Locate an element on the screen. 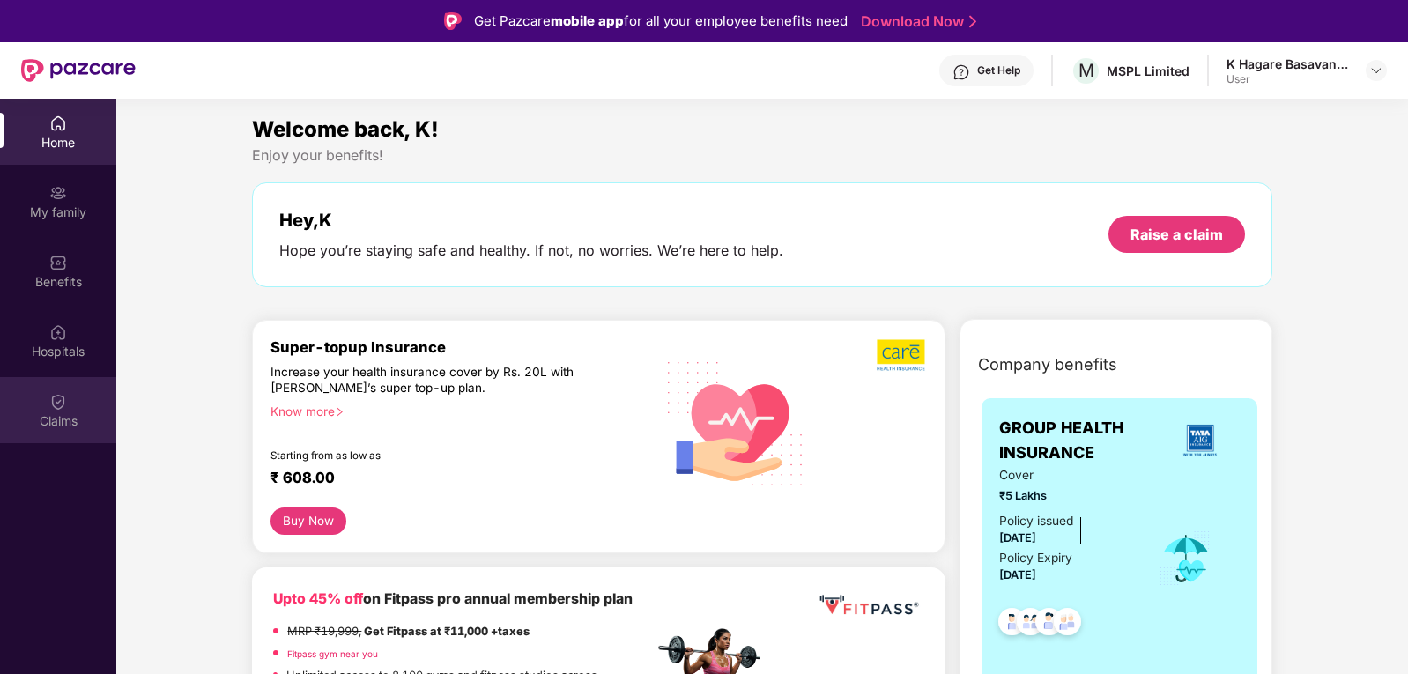 The image size is (1408, 674). div: Hope you’re staying safe and healthy. If not, no worries. We’re here to help. is located at coordinates (531, 250).